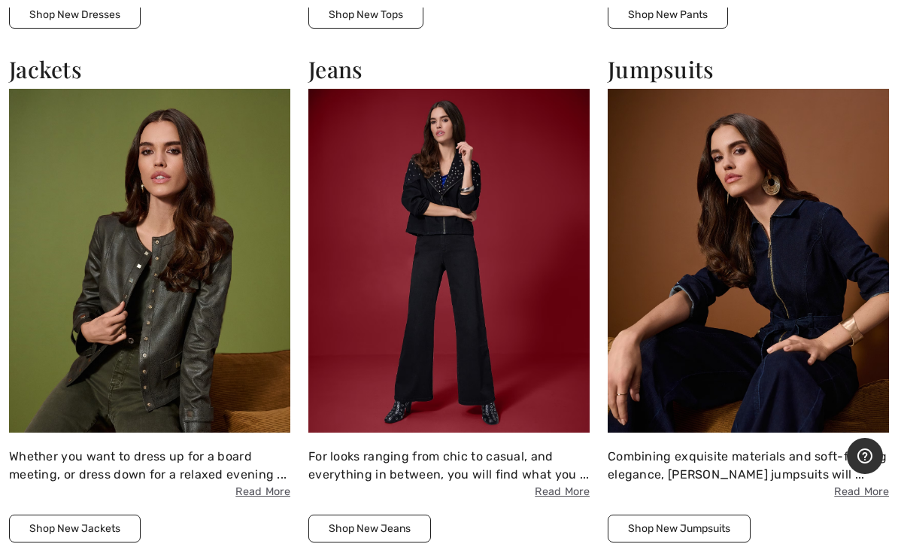 The height and width of the screenshot is (547, 898). What do you see at coordinates (74, 14) in the screenshot?
I see `button: Shop New Dresses` at bounding box center [74, 14].